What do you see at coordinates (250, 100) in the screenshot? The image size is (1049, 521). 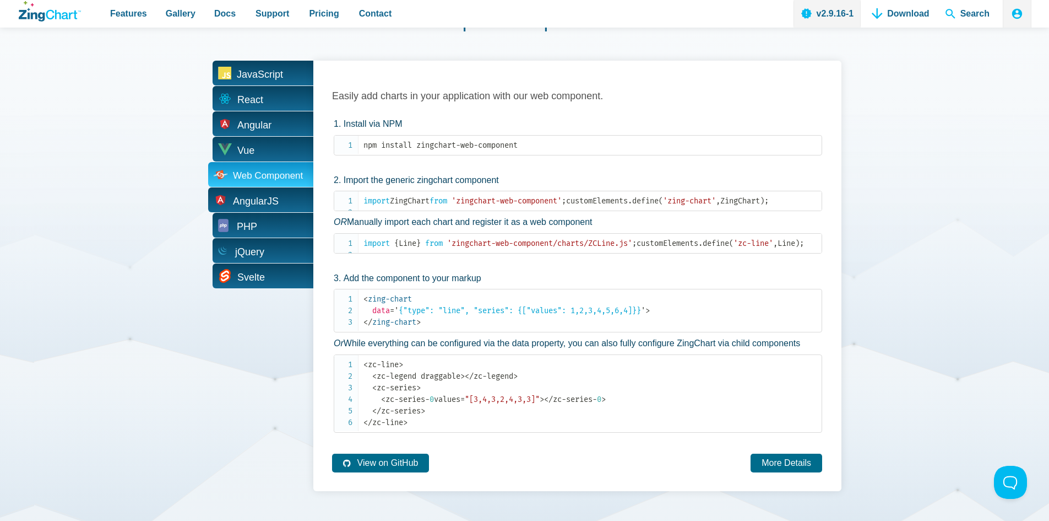 I see `span: React` at bounding box center [250, 100].